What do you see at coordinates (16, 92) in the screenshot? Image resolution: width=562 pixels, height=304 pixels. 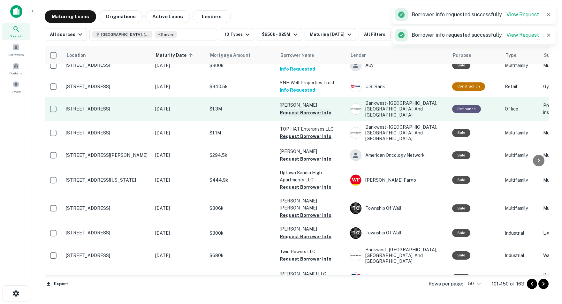 I see `span: Saved` at bounding box center [16, 92].